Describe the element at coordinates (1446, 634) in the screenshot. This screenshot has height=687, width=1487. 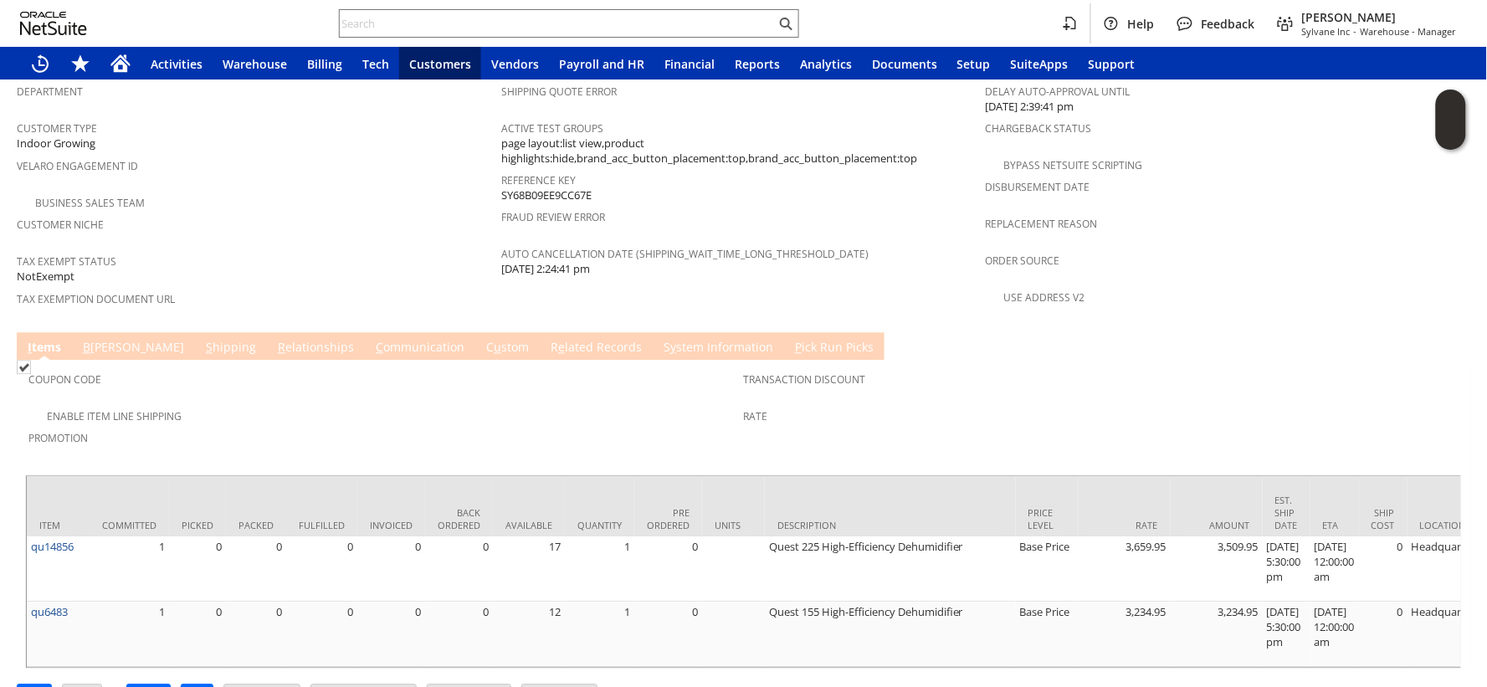
I see `td: Headquarters` at that location.